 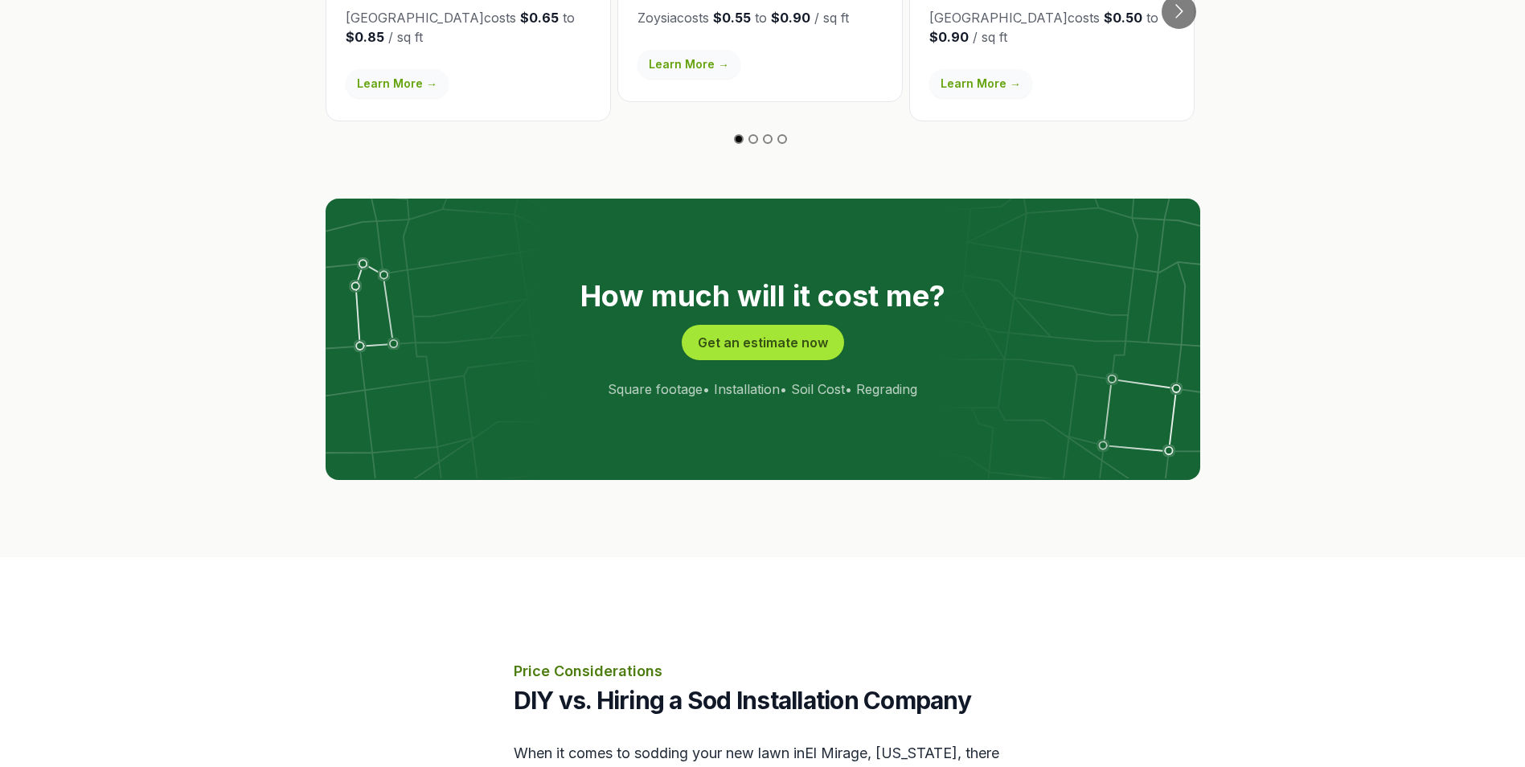 I want to click on button: Get an estimate now, so click(x=763, y=342).